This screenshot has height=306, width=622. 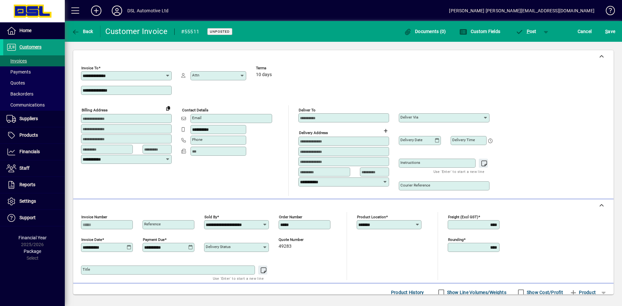 What do you see at coordinates (610, 31) in the screenshot?
I see `button: Save` at bounding box center [610, 31].